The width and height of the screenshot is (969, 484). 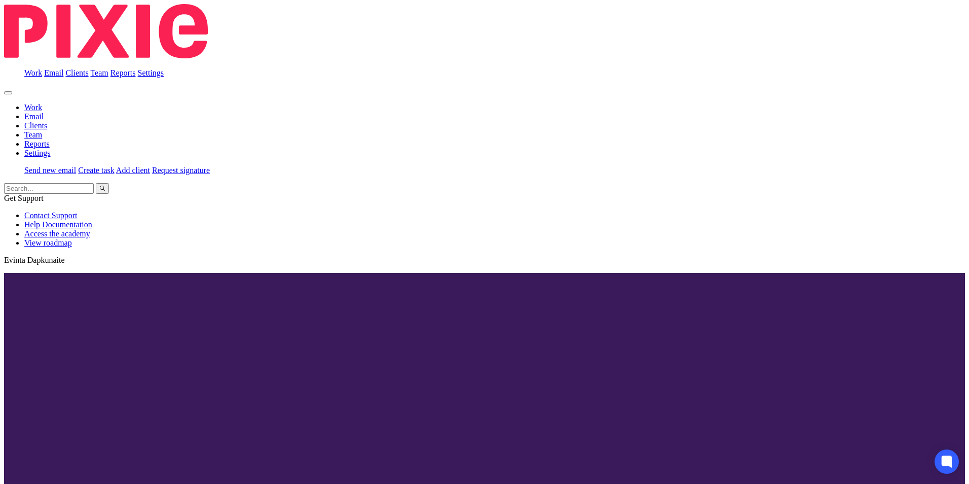 I want to click on a: Contact Support, so click(x=51, y=215).